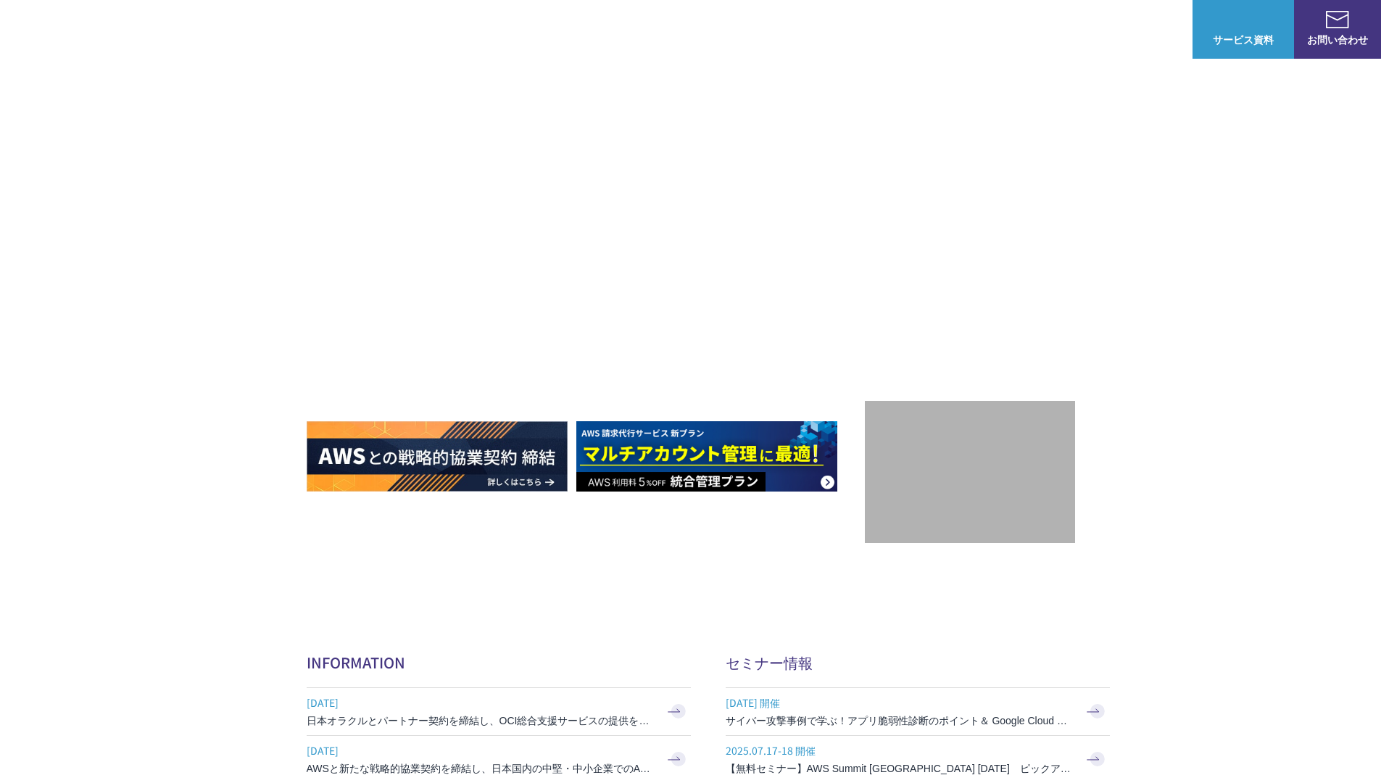 Image resolution: width=1381 pixels, height=783 pixels. Describe the element at coordinates (896, 29) in the screenshot. I see `p: 業種別ソリューション` at that location.